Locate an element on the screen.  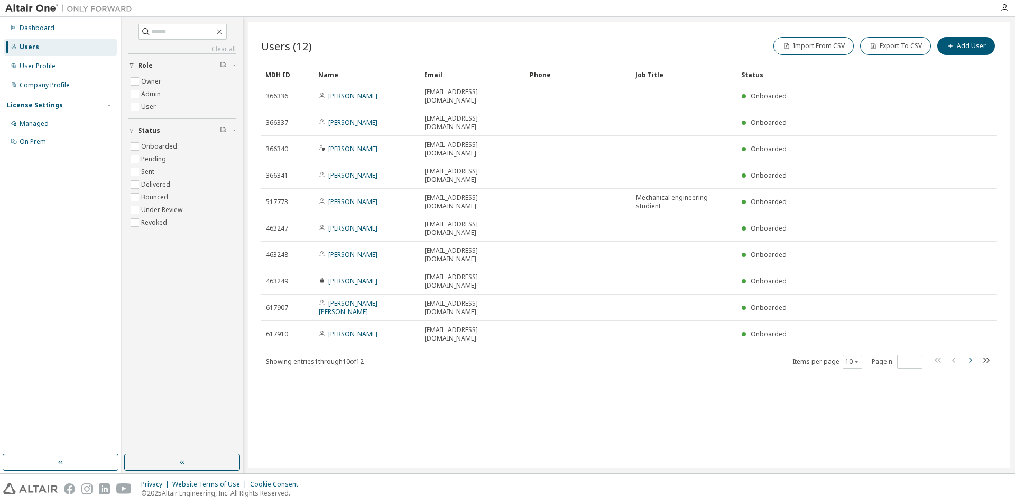
span: 463248 is located at coordinates (277, 255).